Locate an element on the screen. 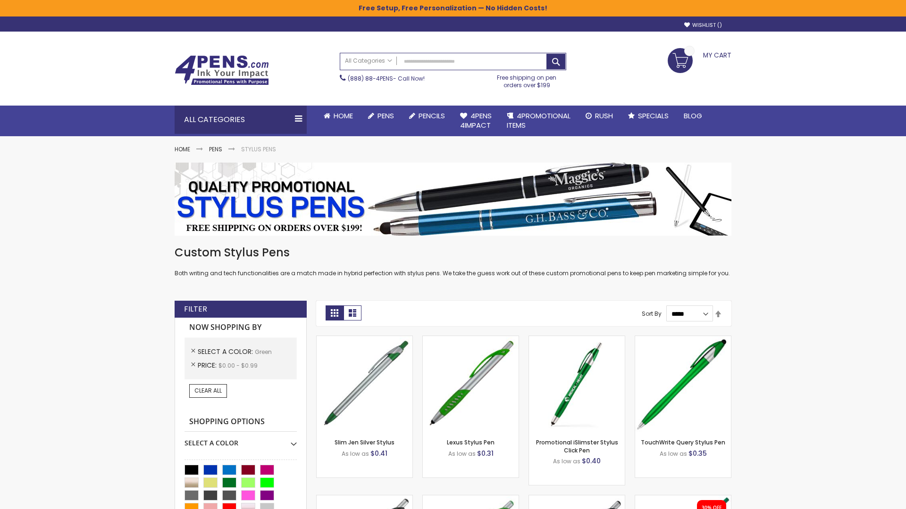 The image size is (906, 509). div: All Categories is located at coordinates (241, 120).